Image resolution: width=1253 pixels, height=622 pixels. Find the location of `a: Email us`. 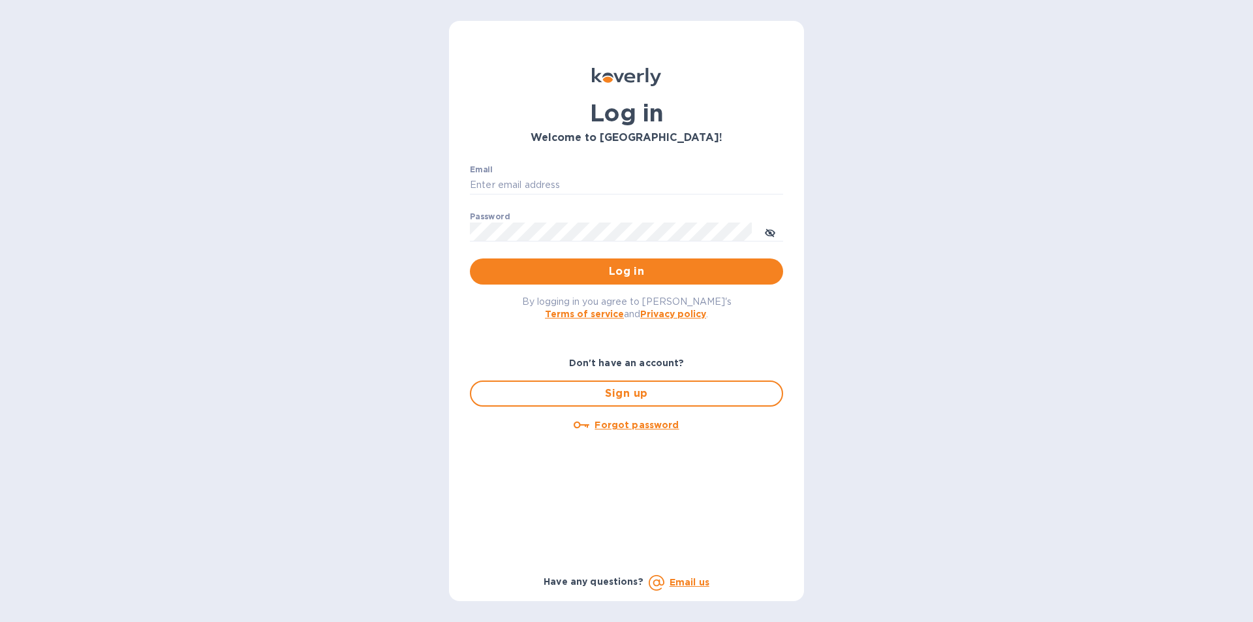

a: Email us is located at coordinates (689, 582).